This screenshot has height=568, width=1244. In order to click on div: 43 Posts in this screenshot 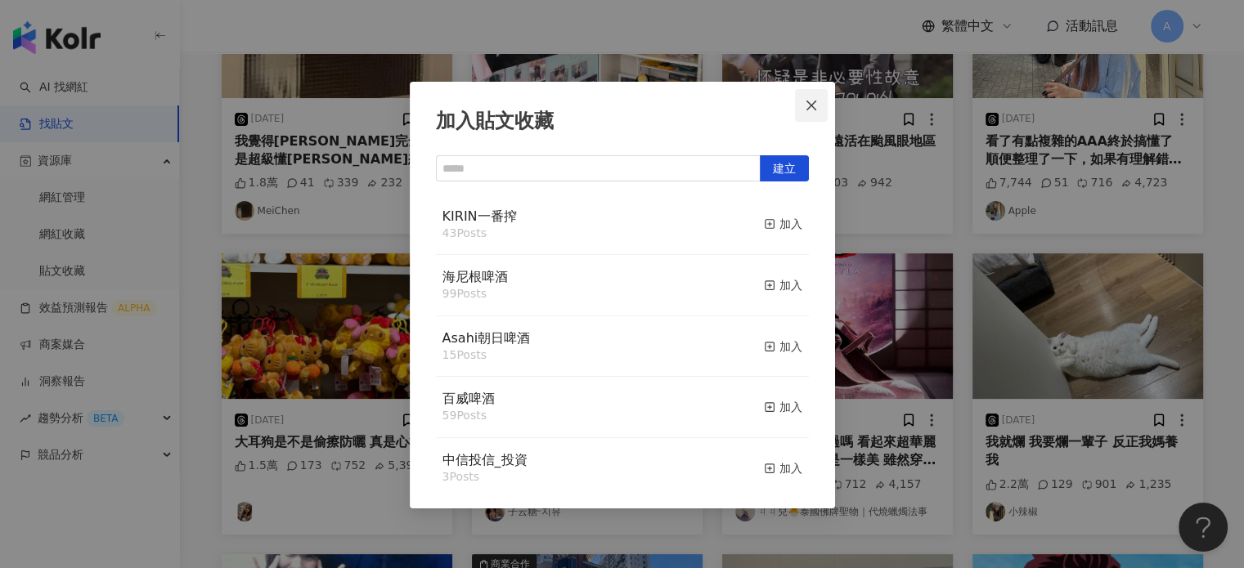, I will do `click(479, 234)`.